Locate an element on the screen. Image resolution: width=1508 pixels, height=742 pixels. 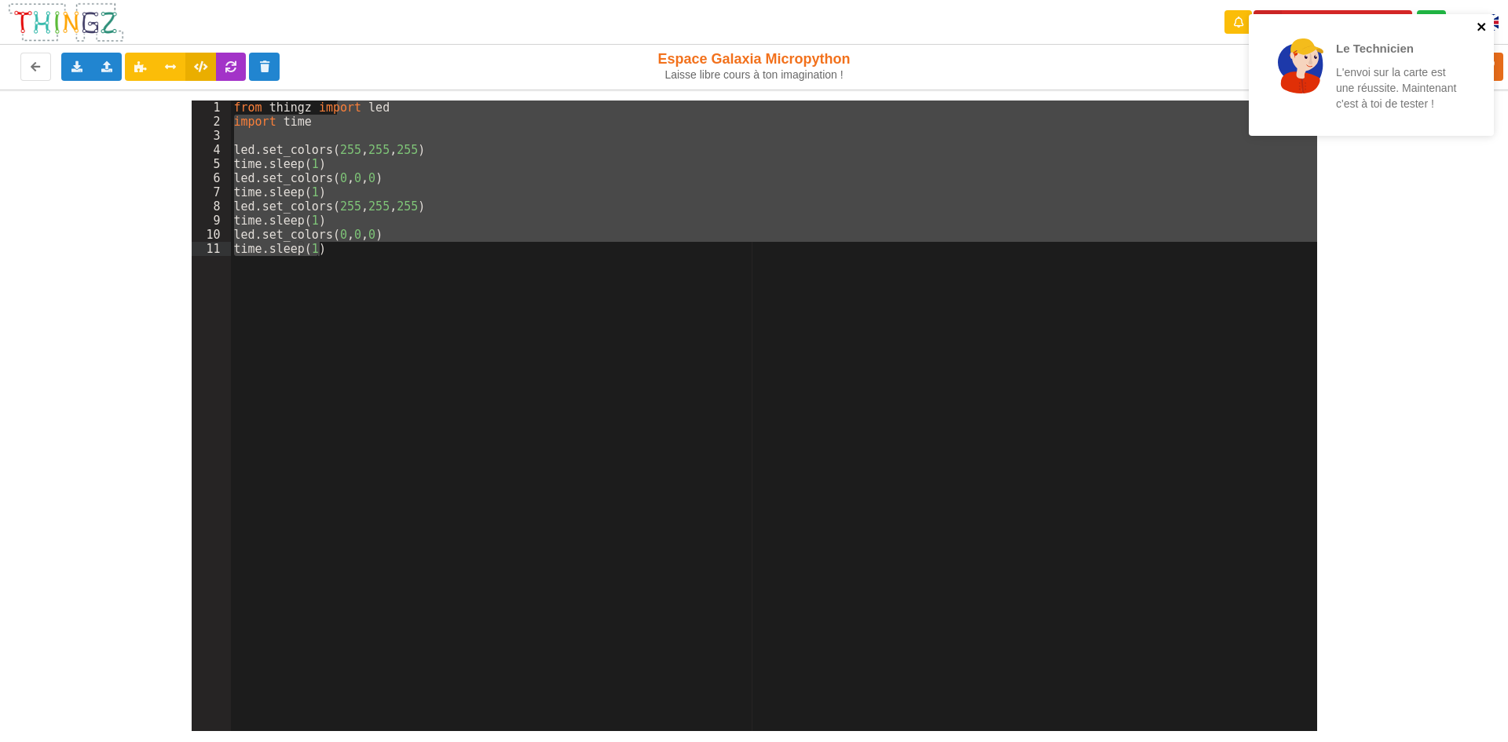
div: 10 is located at coordinates (211, 235).